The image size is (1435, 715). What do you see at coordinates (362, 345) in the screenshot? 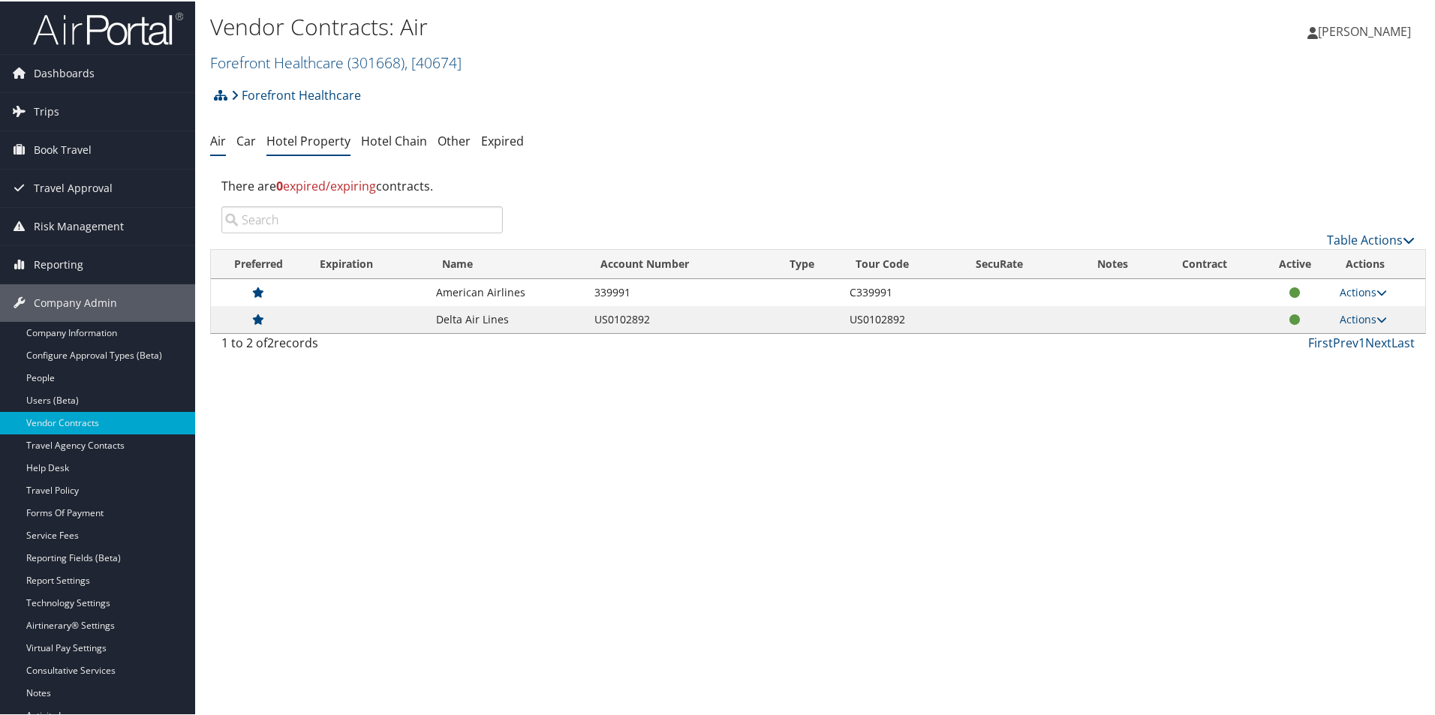
I see `div: 1 to 2 of records` at bounding box center [362, 345].